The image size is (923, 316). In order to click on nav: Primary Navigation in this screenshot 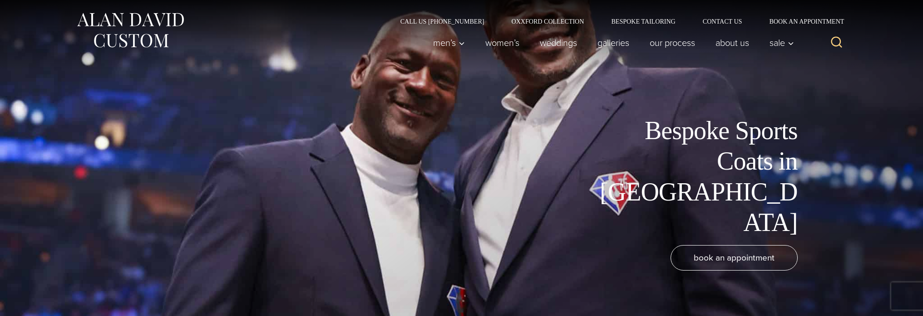, I will do `click(611, 43)`.